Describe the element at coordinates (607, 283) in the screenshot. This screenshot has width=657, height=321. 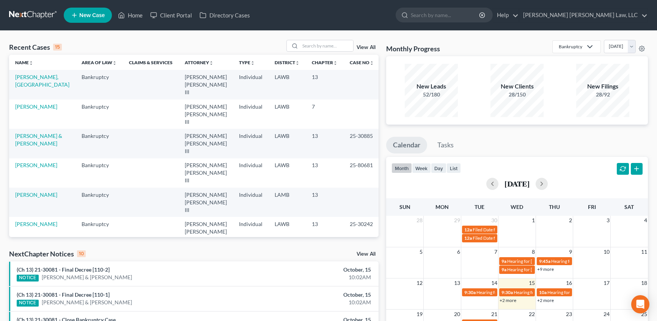
I see `span: 17` at that location.